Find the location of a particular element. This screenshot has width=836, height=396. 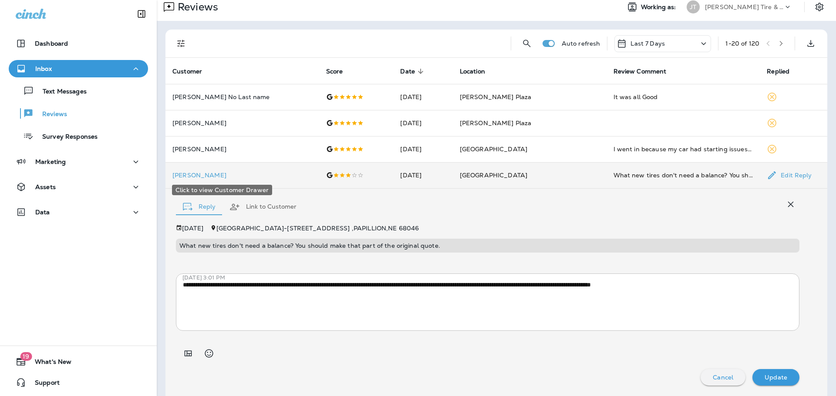

span: What's New is located at coordinates (49, 364).